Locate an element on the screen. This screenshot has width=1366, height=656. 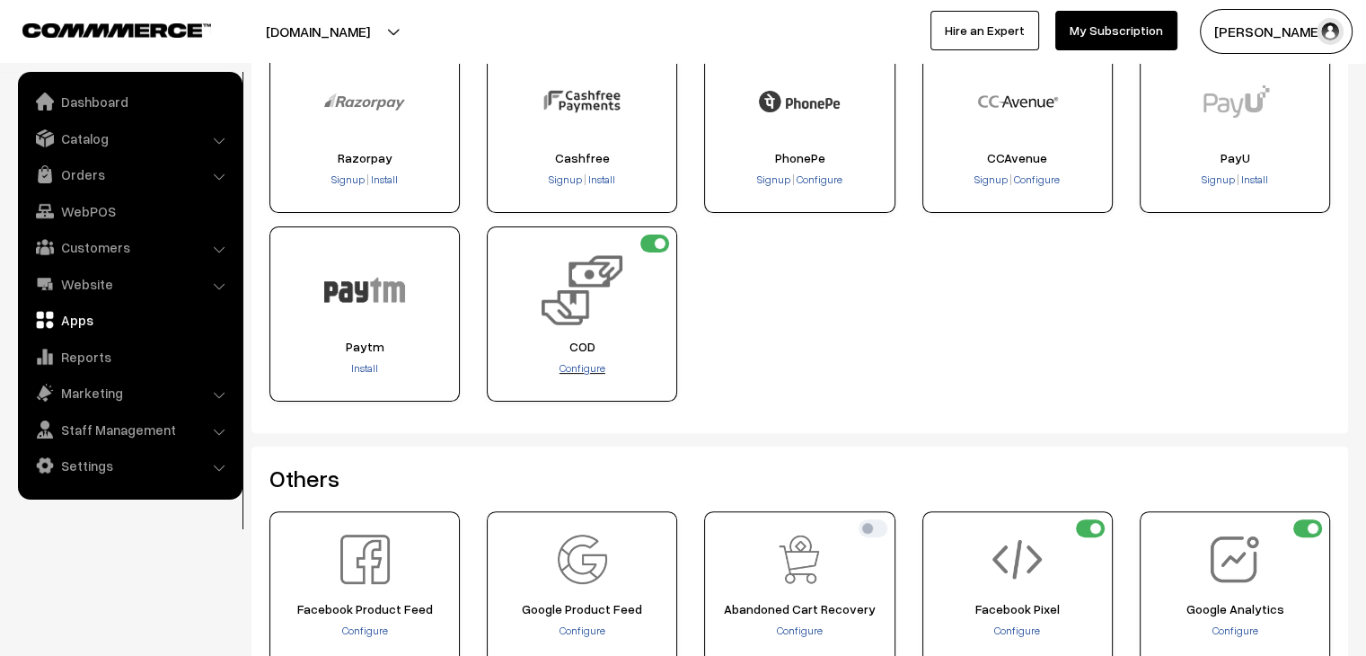
img: tab_keywords_by_traffic_grey.svg is located at coordinates (186, 111).